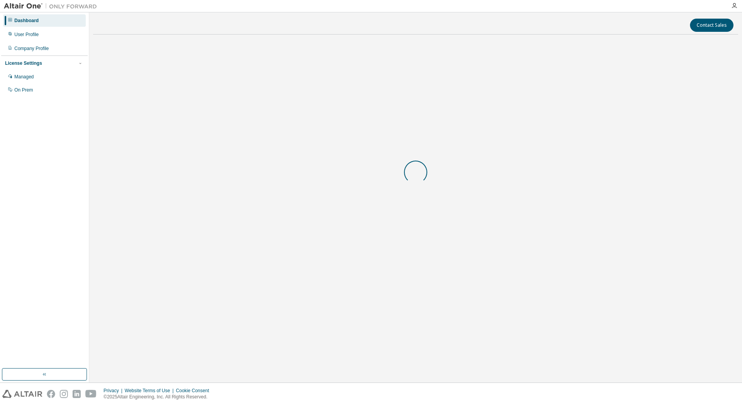 The height and width of the screenshot is (405, 742). I want to click on img: youtube.svg, so click(91, 394).